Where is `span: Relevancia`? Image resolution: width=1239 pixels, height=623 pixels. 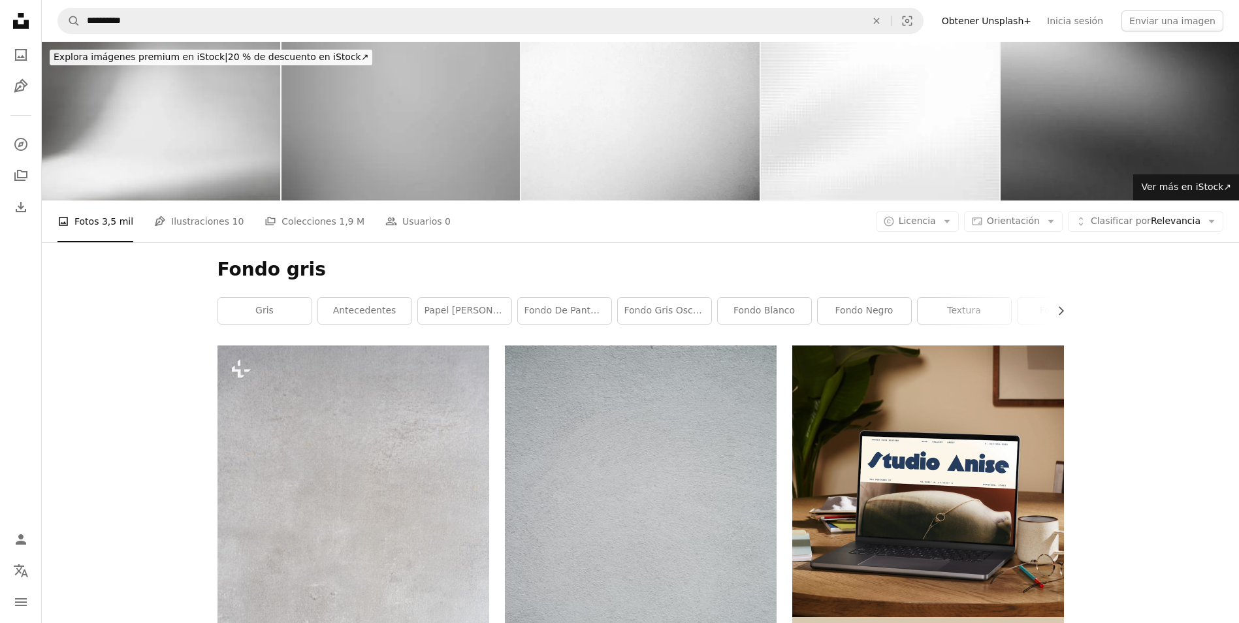 span: Relevancia is located at coordinates (1146, 221).